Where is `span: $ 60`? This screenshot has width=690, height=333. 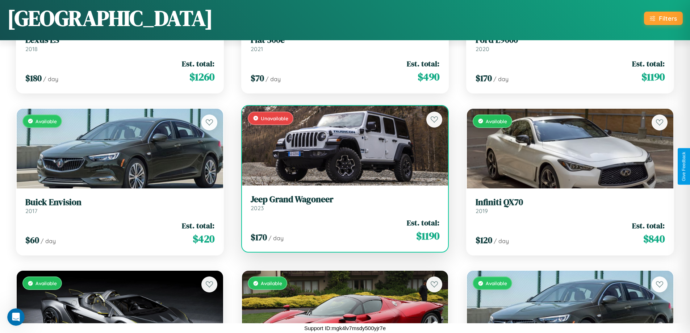
span: $ 60 is located at coordinates (32, 240).